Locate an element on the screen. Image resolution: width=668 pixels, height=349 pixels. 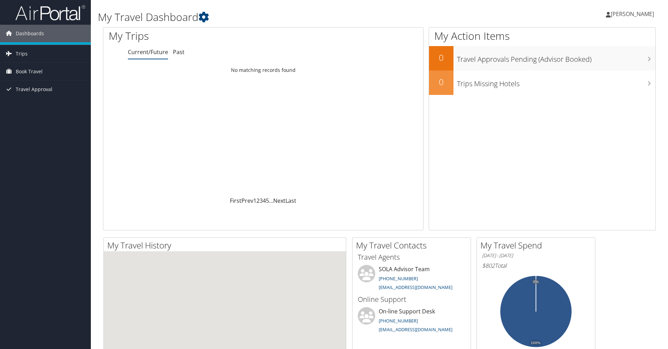
a: 0Travel Approvals Pending (Advisor Booked) is located at coordinates (542, 58).